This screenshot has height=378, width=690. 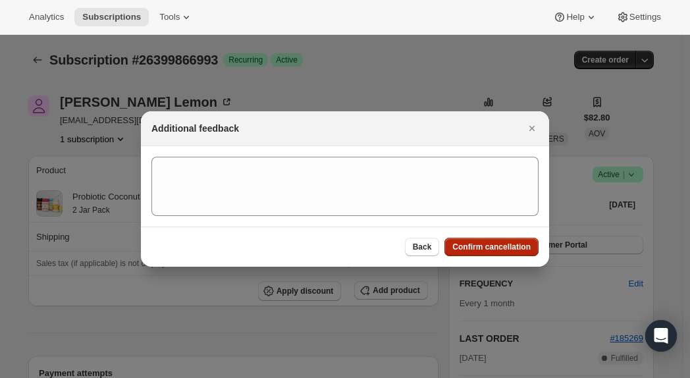 What do you see at coordinates (195, 128) in the screenshot?
I see `h2: Additional feedback` at bounding box center [195, 128].